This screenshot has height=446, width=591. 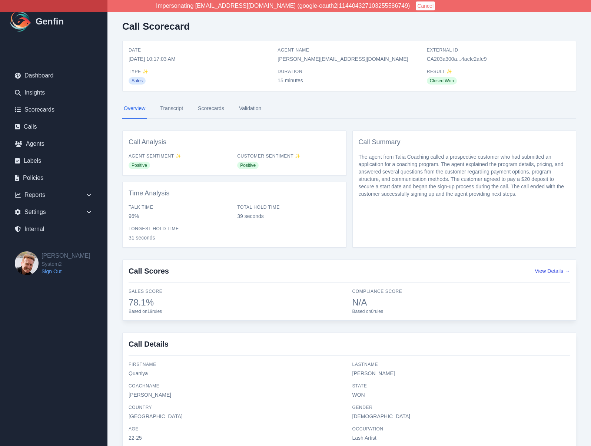 What do you see at coordinates (461, 438) in the screenshot?
I see `span: Lash Artist` at bounding box center [461, 438].